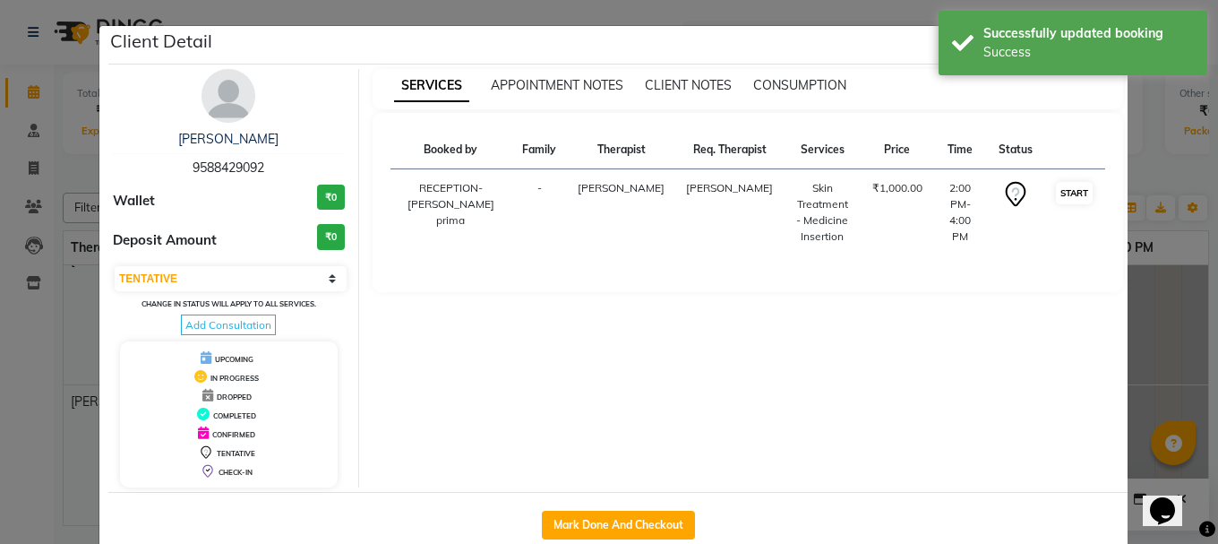 The width and height of the screenshot is (1218, 544). Describe the element at coordinates (897, 150) in the screenshot. I see `th: Price` at that location.